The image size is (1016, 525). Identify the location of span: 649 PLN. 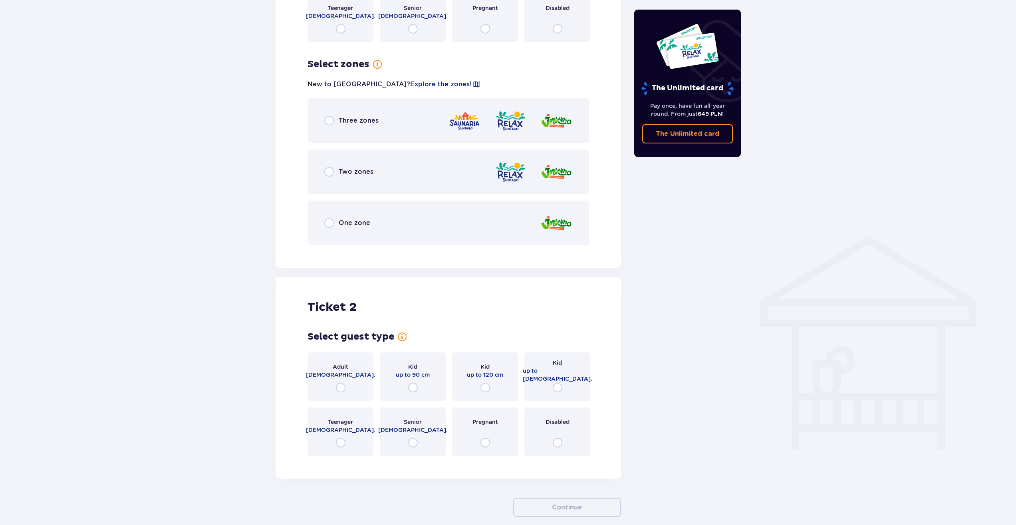
(710, 114).